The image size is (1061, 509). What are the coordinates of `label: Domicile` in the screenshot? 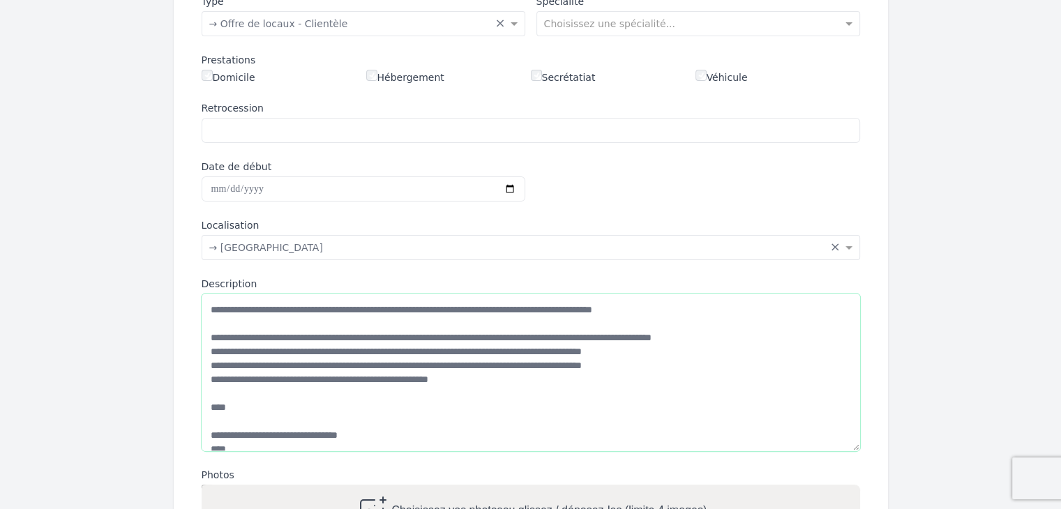 It's located at (228, 77).